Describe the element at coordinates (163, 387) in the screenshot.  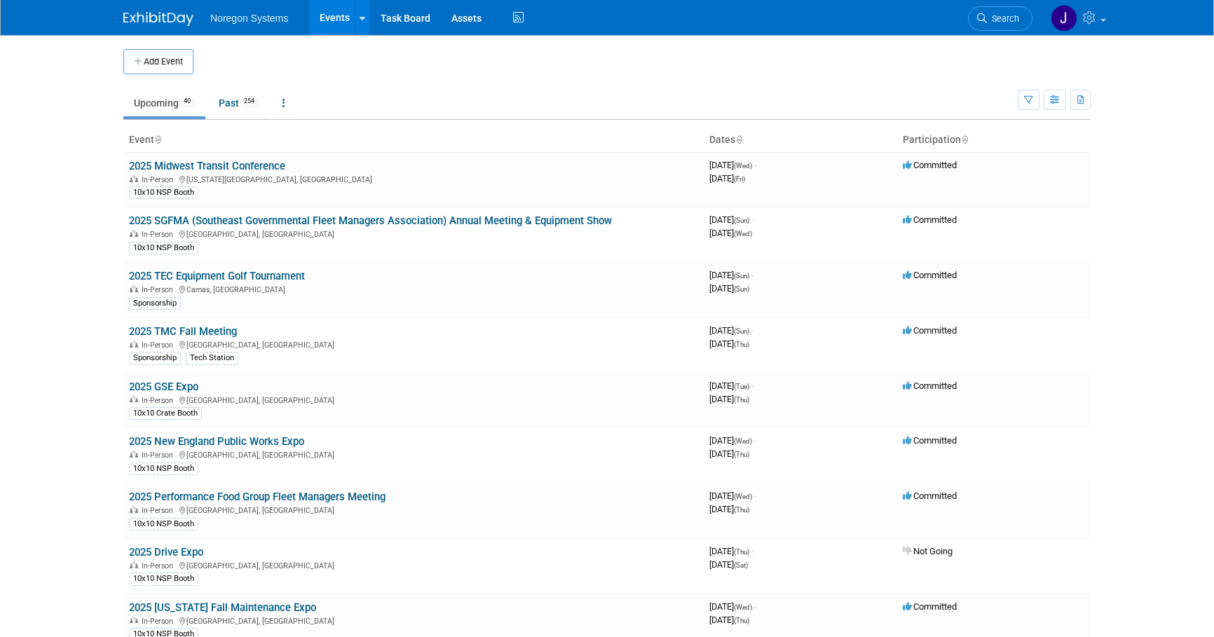
I see `a: 2025 GSE Expo` at that location.